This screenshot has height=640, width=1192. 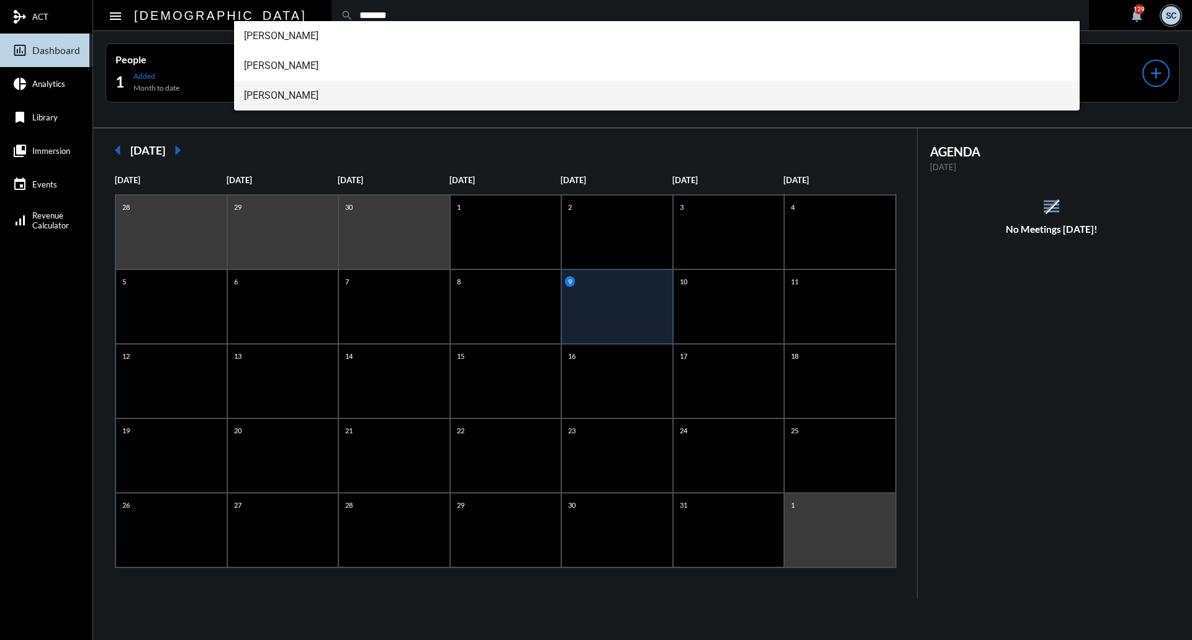 I want to click on span: Analytics, so click(x=48, y=84).